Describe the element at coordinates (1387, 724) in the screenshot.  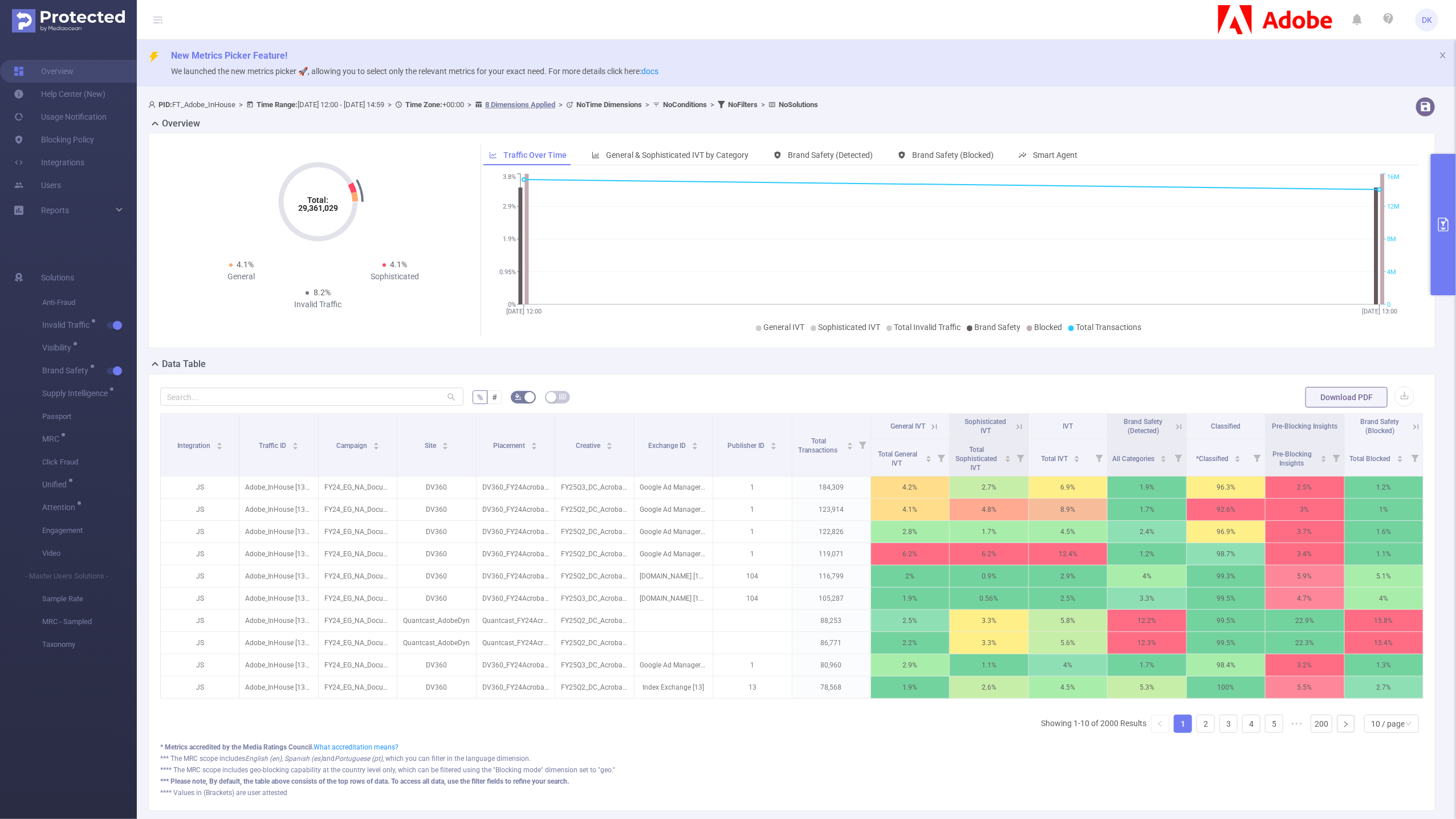
I see `div: 10 / page` at that location.